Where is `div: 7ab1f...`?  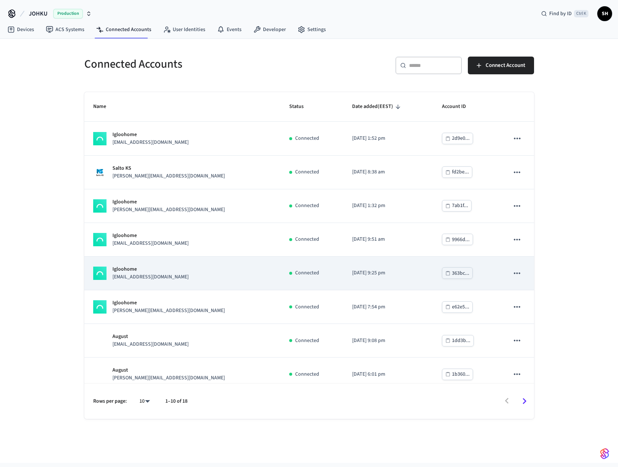 div: 7ab1f... is located at coordinates (460, 206).